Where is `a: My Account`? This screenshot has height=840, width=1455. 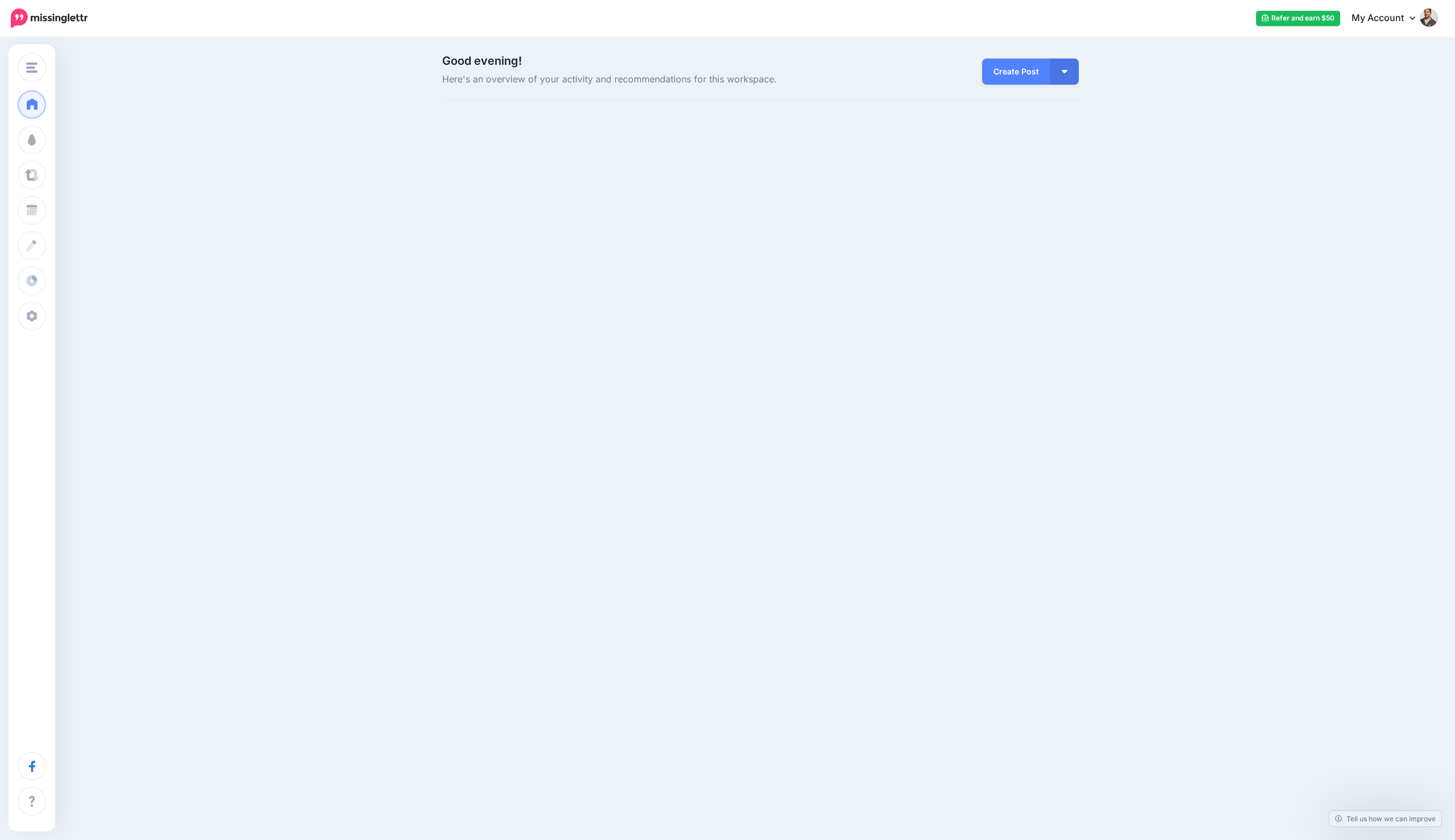
a: My Account is located at coordinates (1389, 19).